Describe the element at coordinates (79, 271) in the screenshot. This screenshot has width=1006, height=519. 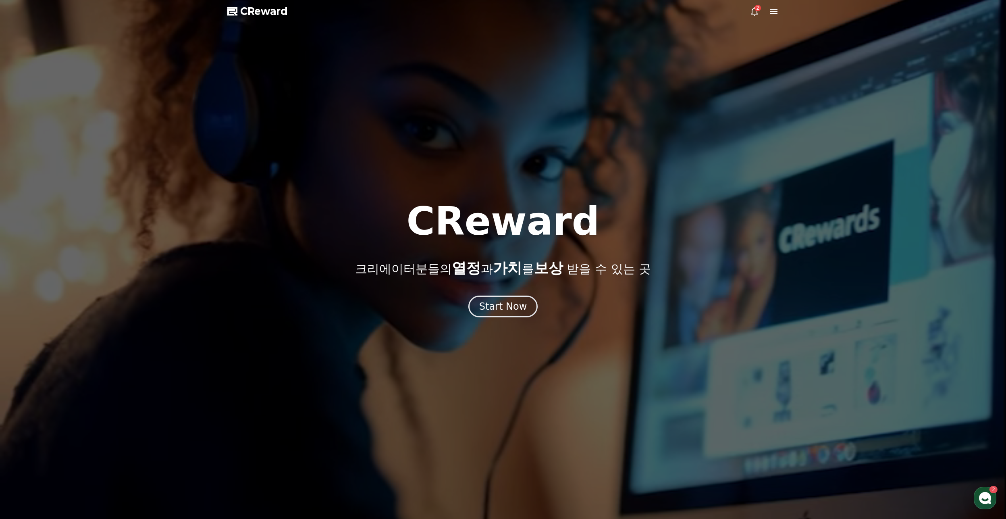
I see `span: 대화` at that location.